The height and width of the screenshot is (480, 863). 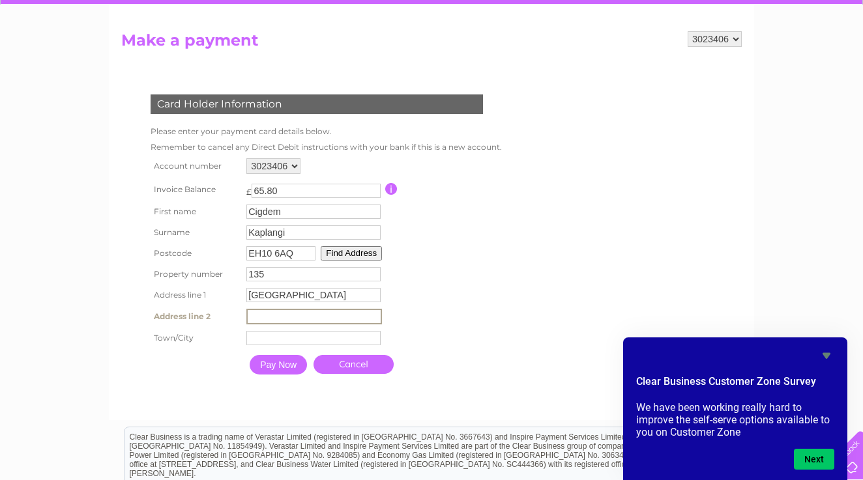 I want to click on td: Please enter your payment card details below., so click(x=326, y=132).